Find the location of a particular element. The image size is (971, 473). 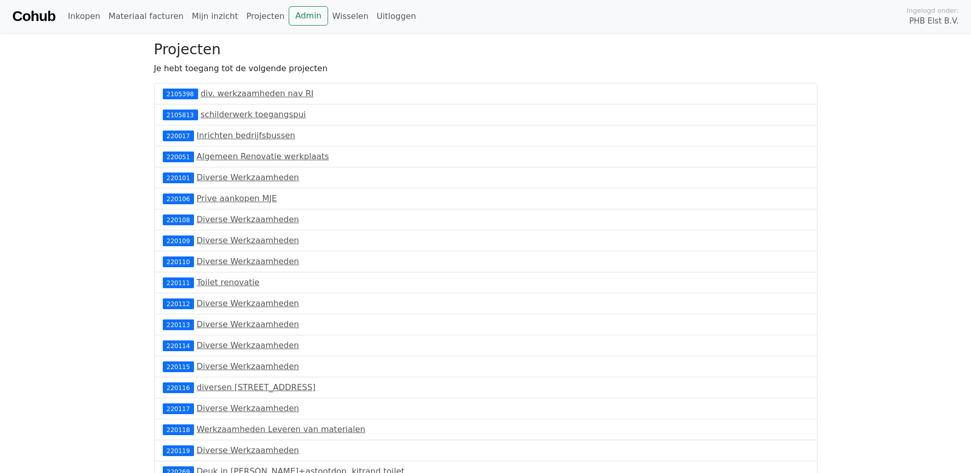

span: Ingelogd onder: is located at coordinates (933, 10).